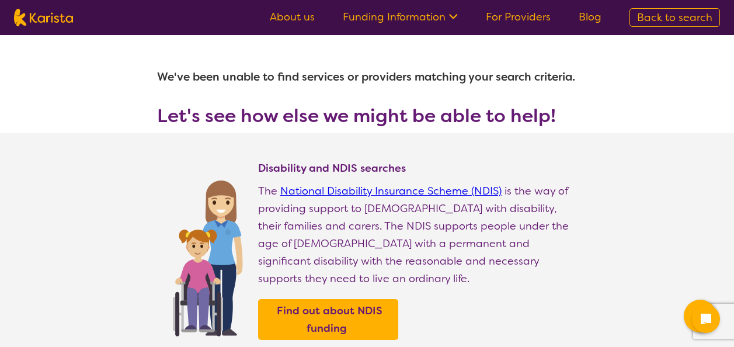 The image size is (734, 347). I want to click on h1: We've been unable to find services or providers matching your search criteria., so click(367, 77).